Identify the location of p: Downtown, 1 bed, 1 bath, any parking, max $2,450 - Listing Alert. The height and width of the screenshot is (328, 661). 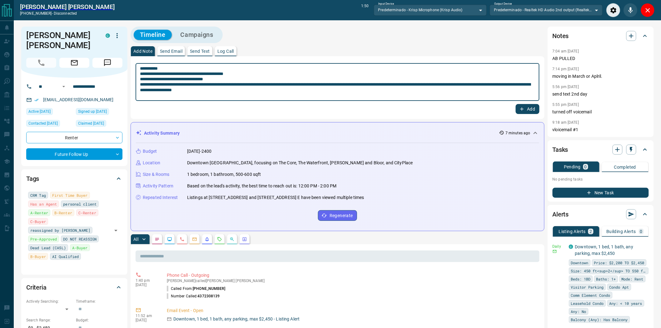
(236, 319).